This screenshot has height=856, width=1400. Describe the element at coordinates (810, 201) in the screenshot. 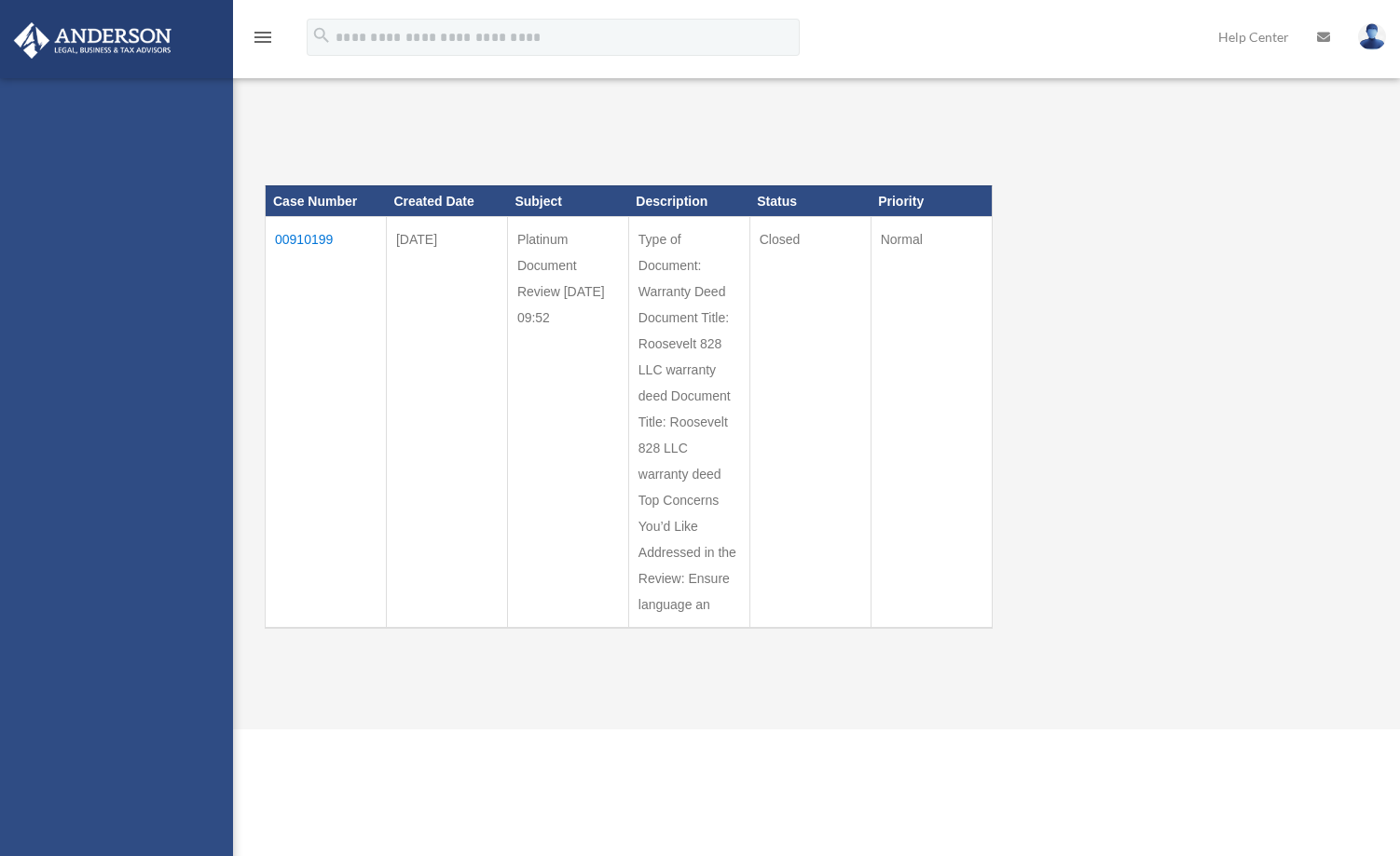

I see `th: Status` at that location.